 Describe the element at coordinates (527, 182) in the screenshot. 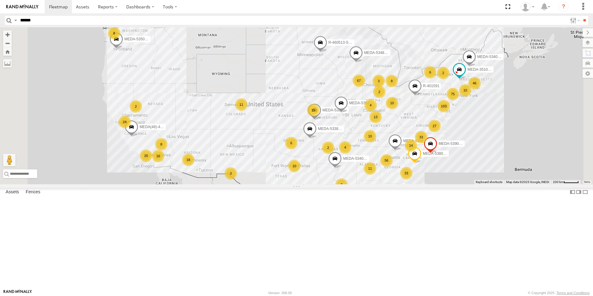

I see `span: Map data ©2025 Google, INEGI` at that location.